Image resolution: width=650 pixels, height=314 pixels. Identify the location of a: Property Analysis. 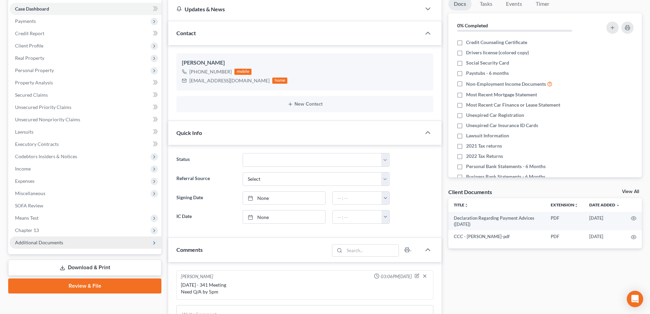
(85, 83).